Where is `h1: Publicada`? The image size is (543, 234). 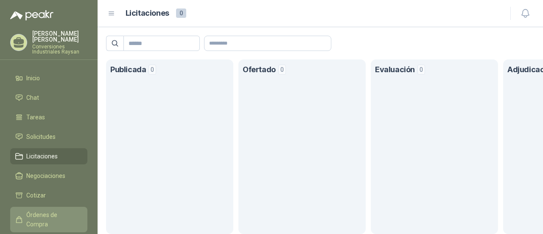
h1: Publicada is located at coordinates (128, 70).